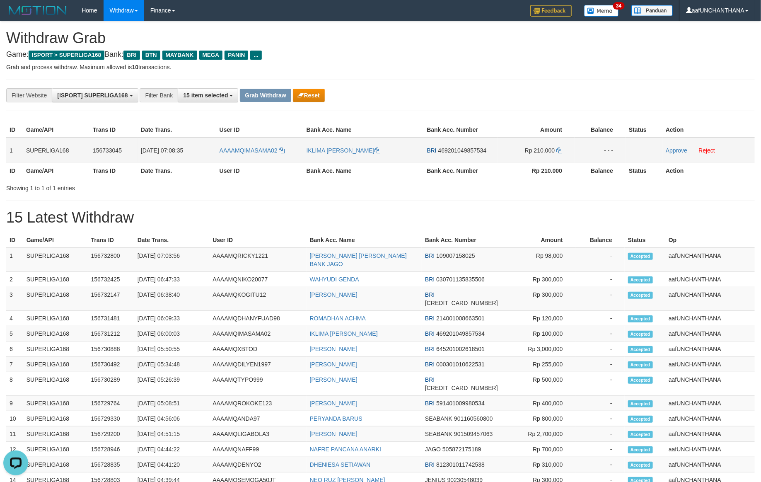  I want to click on td: 156730492, so click(111, 364).